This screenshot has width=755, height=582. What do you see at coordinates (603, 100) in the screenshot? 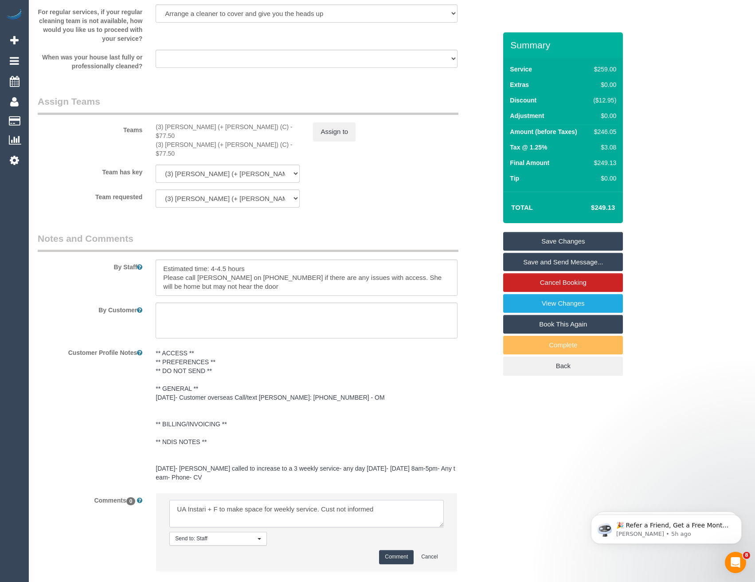
I see `div: ($12.95)` at bounding box center [603, 100].